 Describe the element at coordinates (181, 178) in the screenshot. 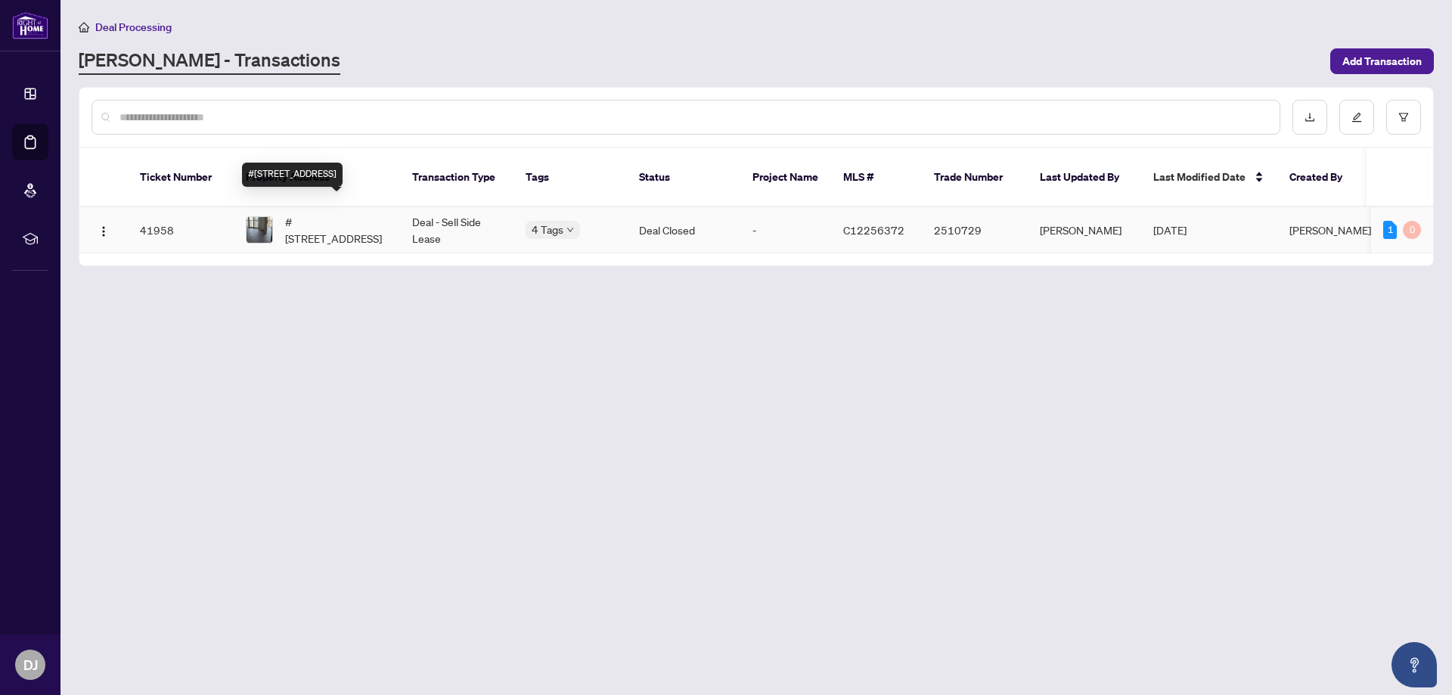

I see `th: Ticket Number` at that location.